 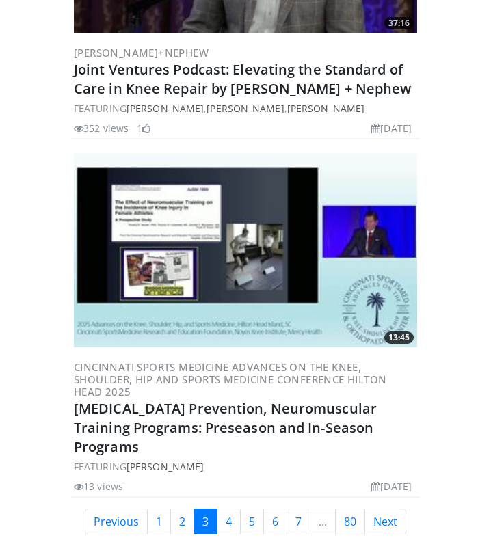 What do you see at coordinates (182, 522) in the screenshot?
I see `a: 2` at bounding box center [182, 522].